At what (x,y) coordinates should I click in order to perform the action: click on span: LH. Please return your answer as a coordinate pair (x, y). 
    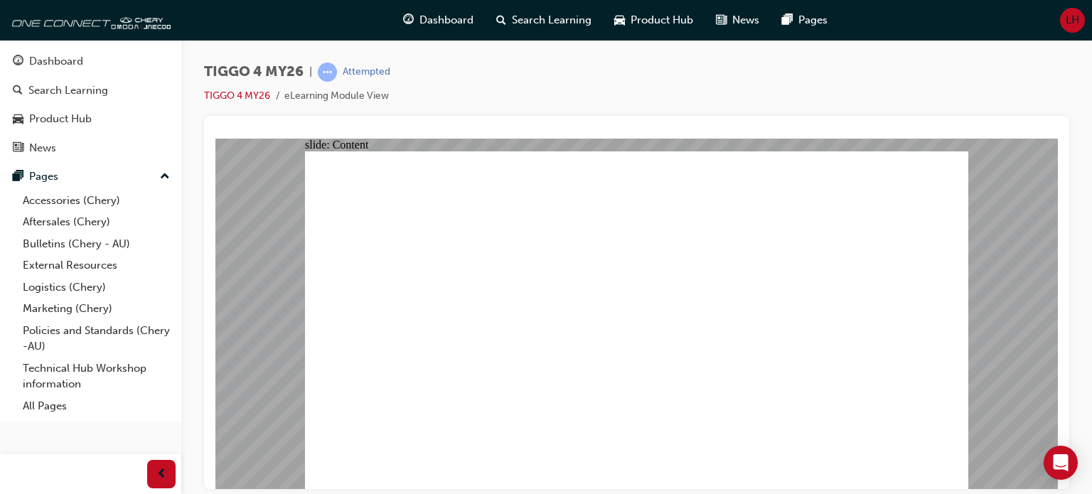
    Looking at the image, I should click on (1072, 20).